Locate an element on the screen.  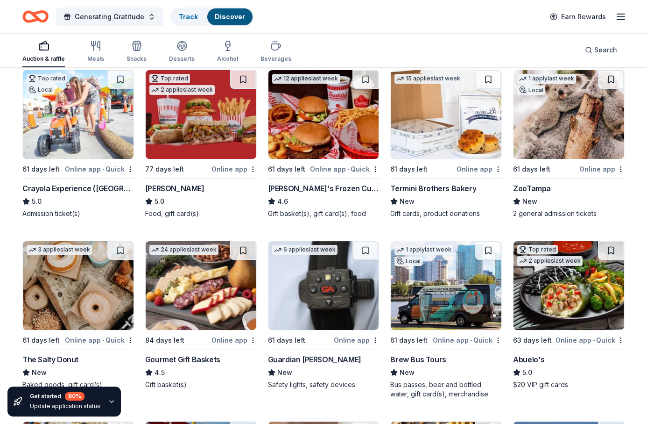
button: Search is located at coordinates (601, 50).